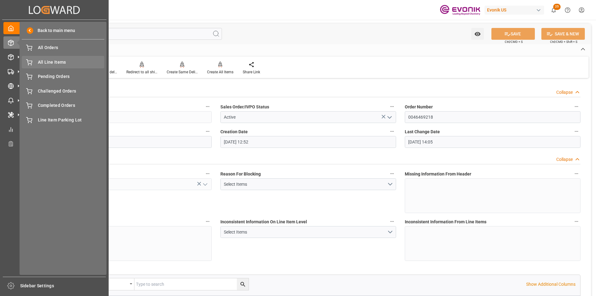  Describe the element at coordinates (446, 222) in the screenshot. I see `span: Inconsistent Information From Line Items` at that location.